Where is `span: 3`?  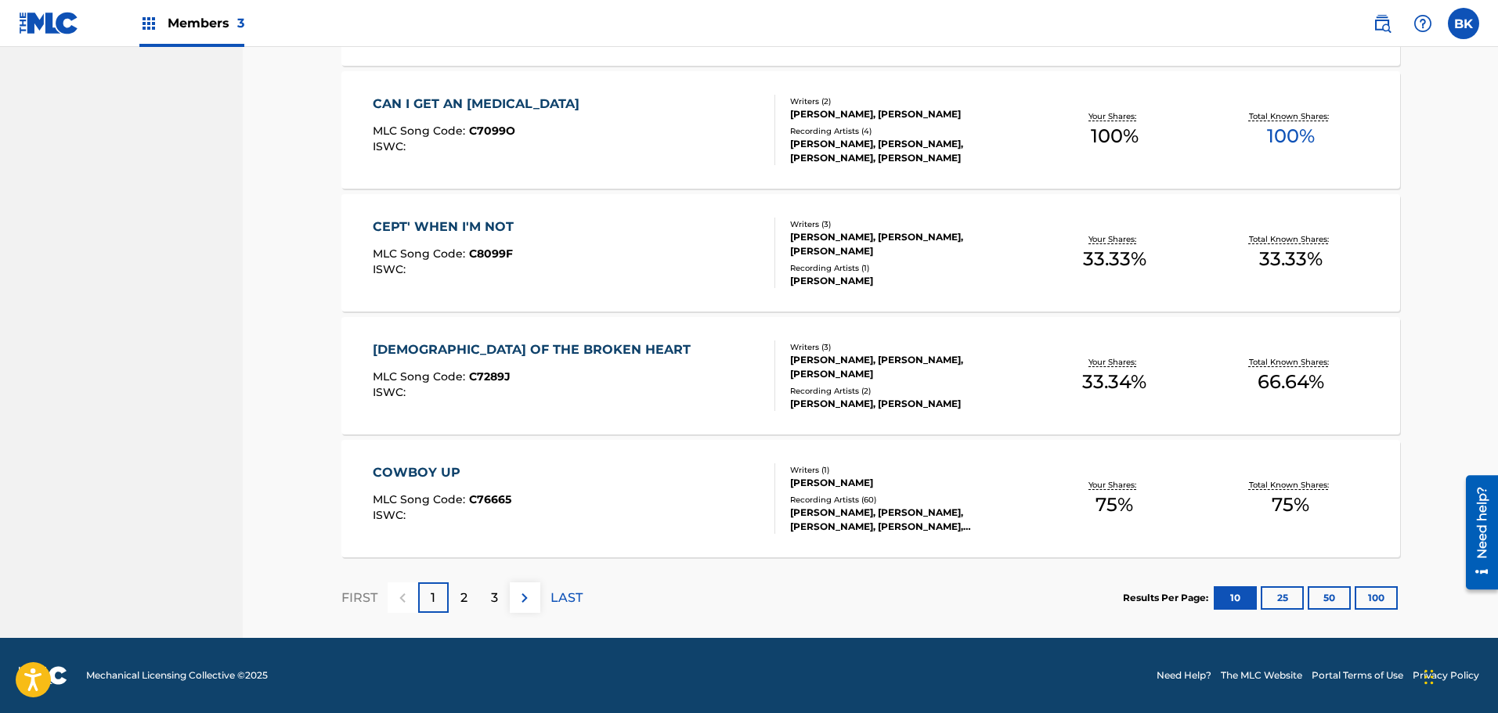
span: 3 is located at coordinates (240, 23).